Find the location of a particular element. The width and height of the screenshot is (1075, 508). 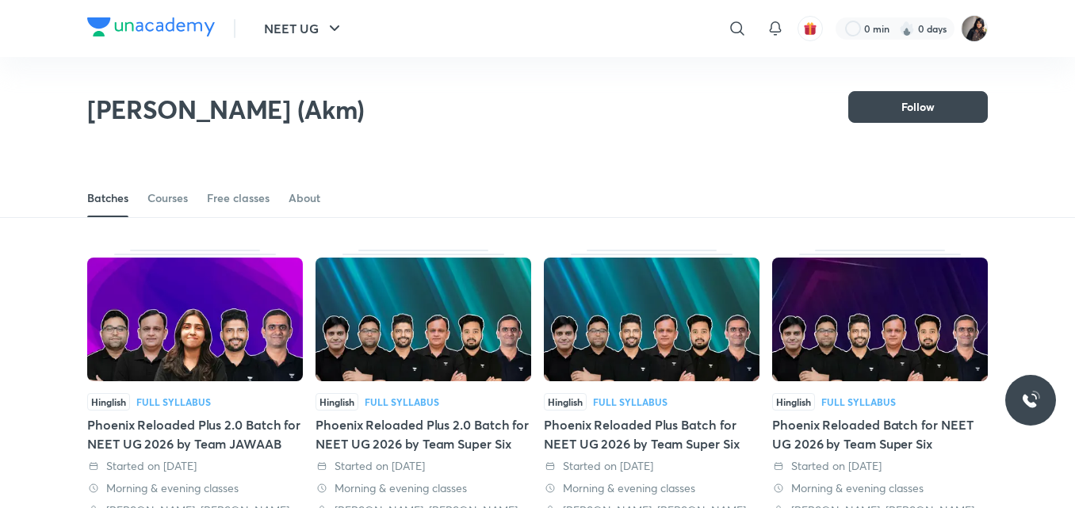

div: About is located at coordinates (304, 198).